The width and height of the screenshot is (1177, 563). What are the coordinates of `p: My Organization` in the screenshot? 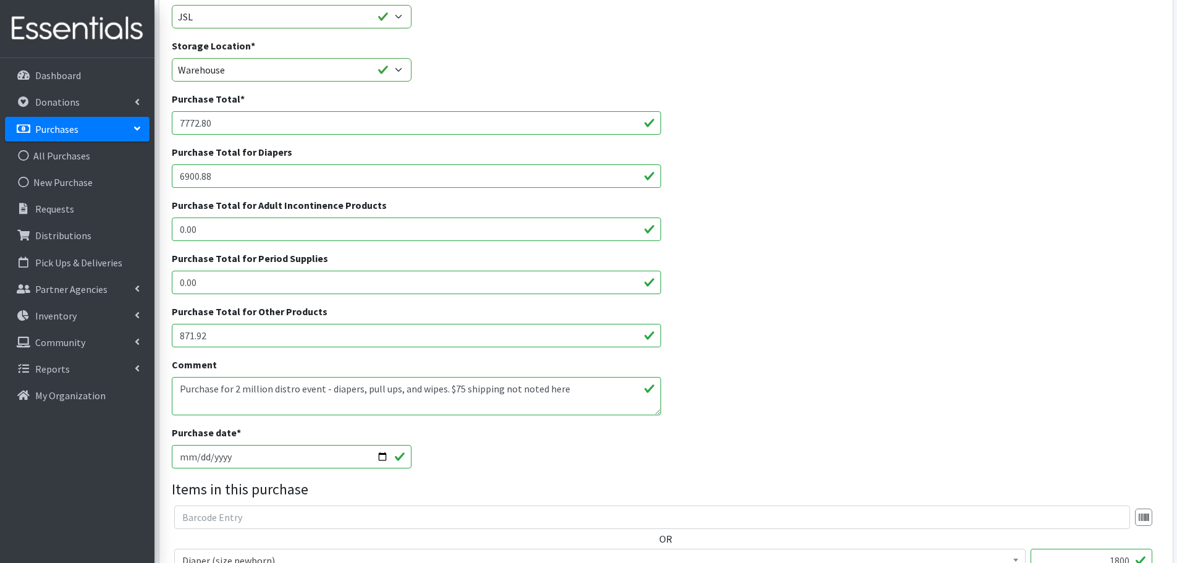 It's located at (70, 395).